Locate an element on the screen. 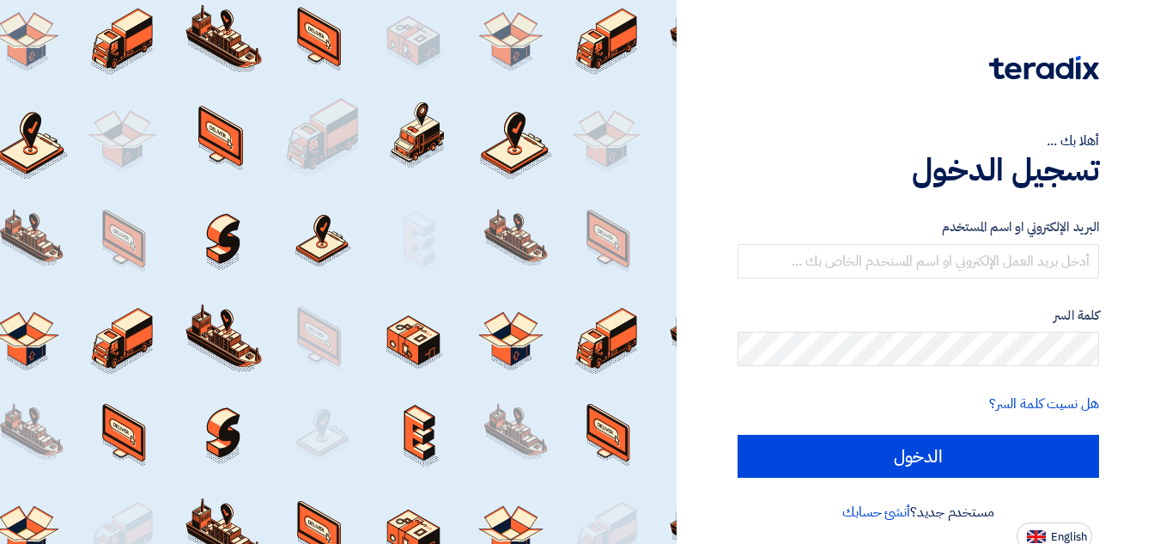  label: البريد الإلكتروني او اسم المستخدم is located at coordinates (918, 227).